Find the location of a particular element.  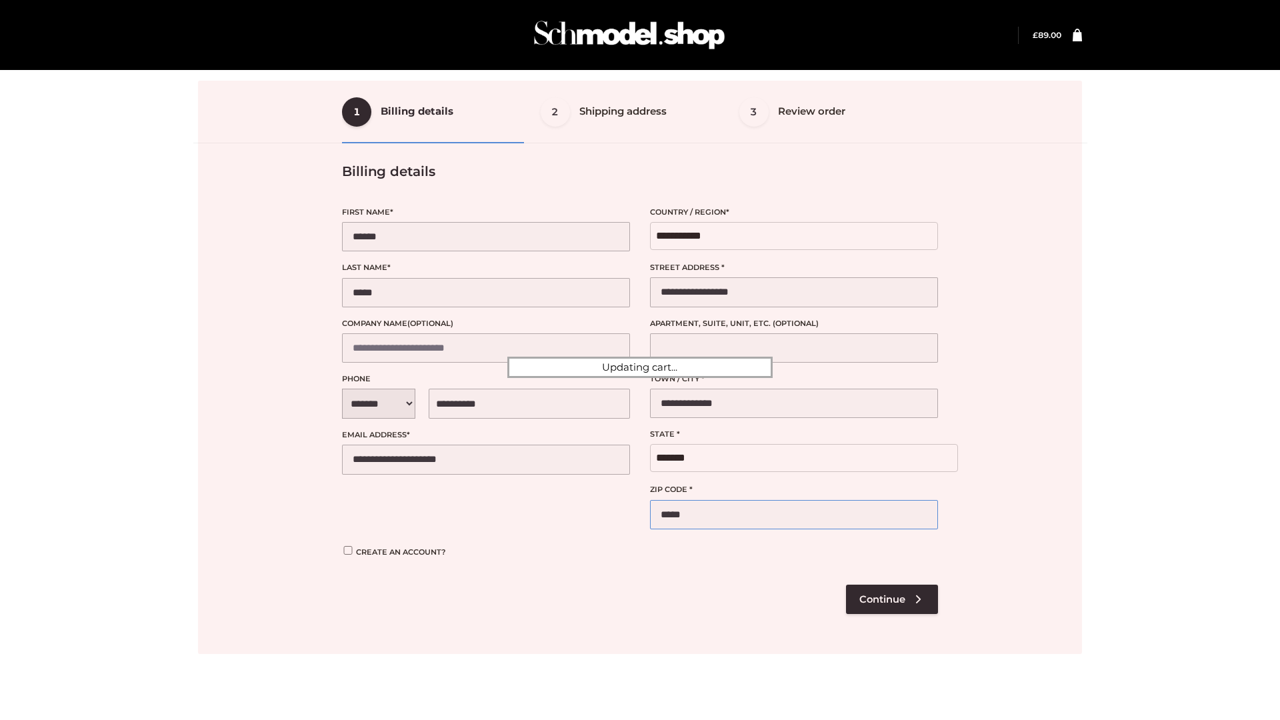

bdi: 89.00 is located at coordinates (1046, 35).